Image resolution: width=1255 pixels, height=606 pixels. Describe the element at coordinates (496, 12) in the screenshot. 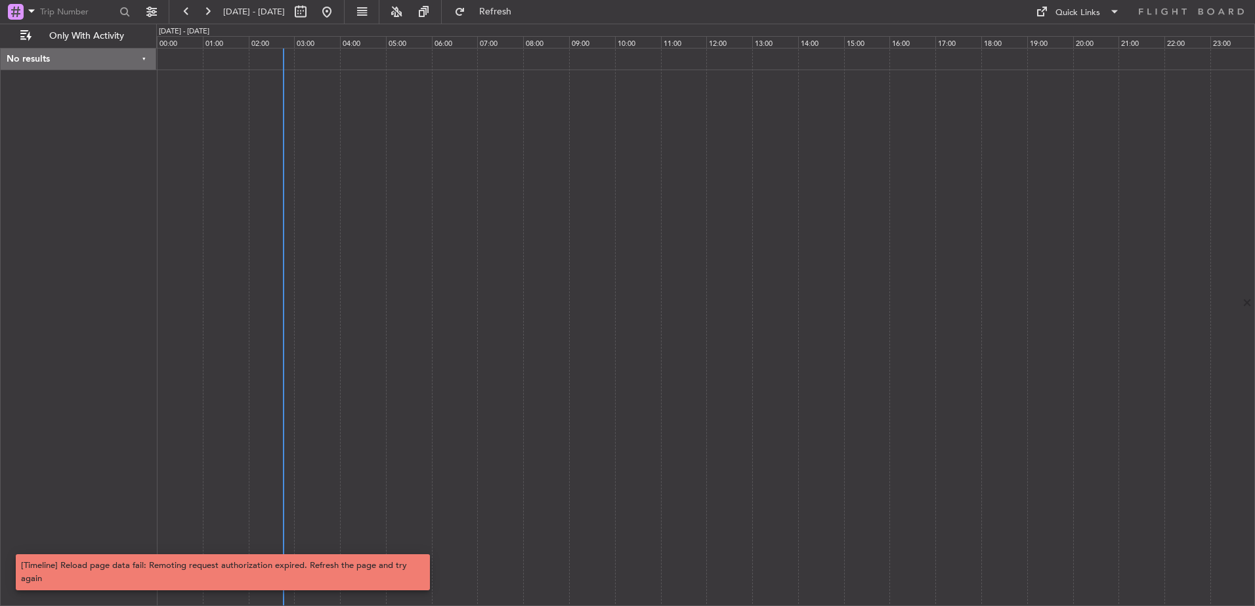

I see `span: Refresh` at that location.